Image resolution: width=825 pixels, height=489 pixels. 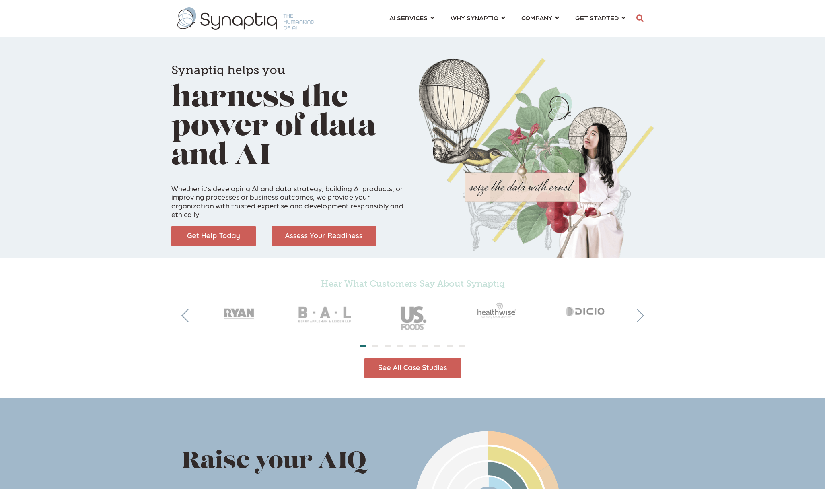 What do you see at coordinates (537, 17) in the screenshot?
I see `span: COMPANY` at bounding box center [537, 17].